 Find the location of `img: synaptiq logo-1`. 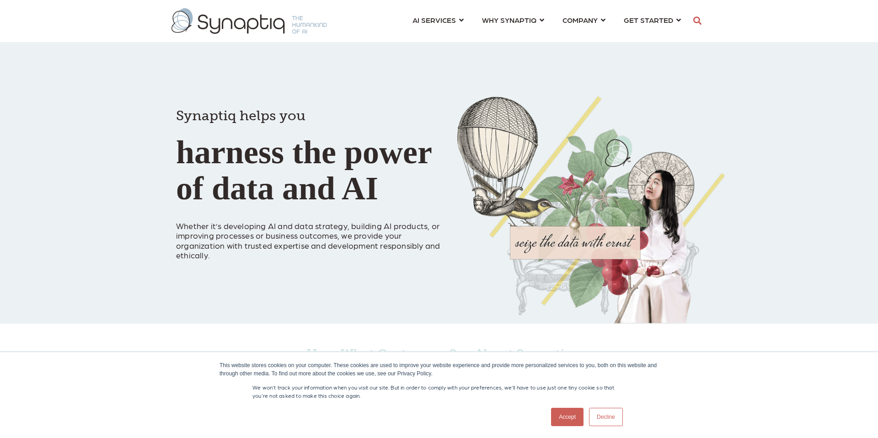

img: synaptiq logo-1 is located at coordinates (249, 21).